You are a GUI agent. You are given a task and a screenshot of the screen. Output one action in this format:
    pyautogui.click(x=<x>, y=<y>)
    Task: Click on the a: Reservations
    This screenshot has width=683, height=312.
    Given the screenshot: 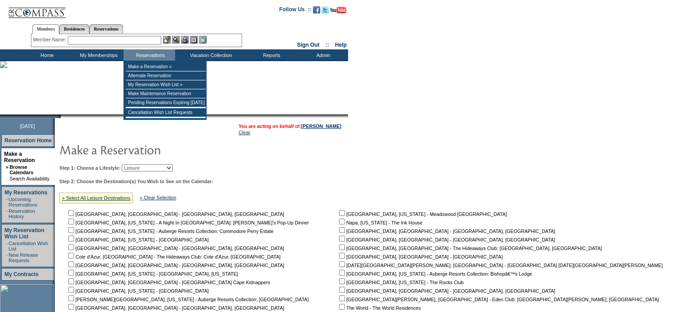 What is the action you would take?
    pyautogui.click(x=106, y=29)
    